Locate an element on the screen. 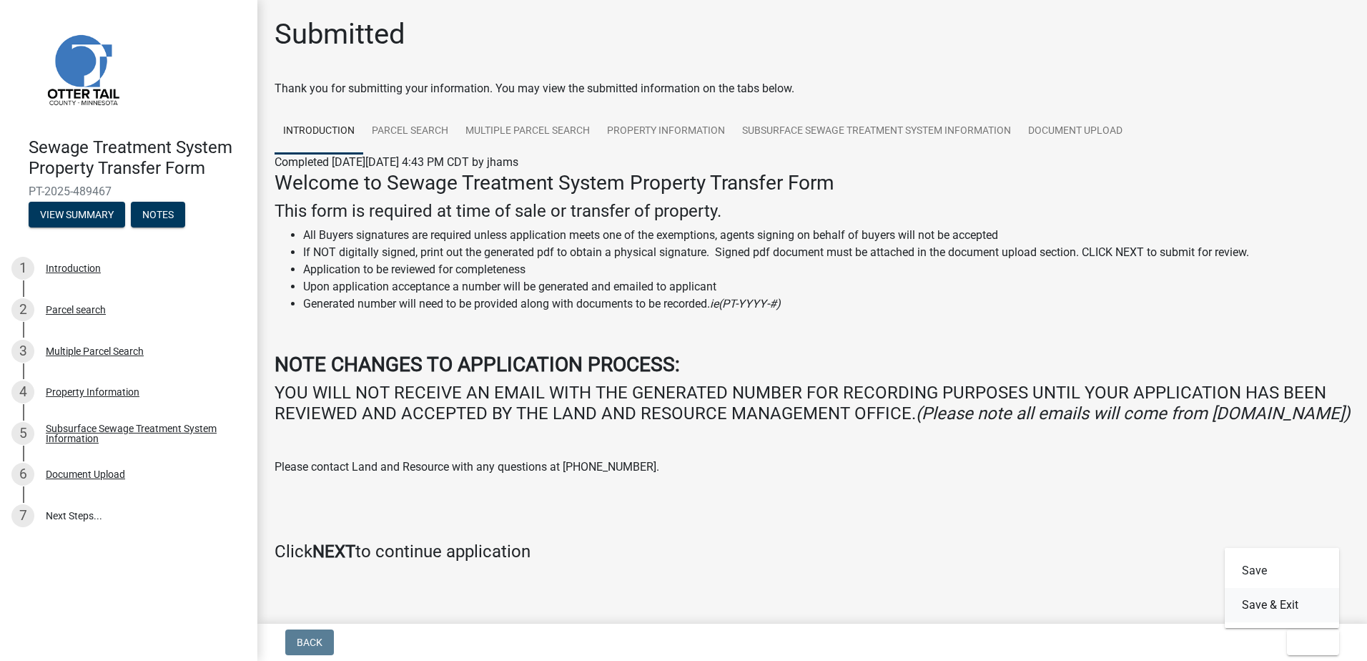 The height and width of the screenshot is (661, 1367). button: Save is located at coordinates (1282, 570).